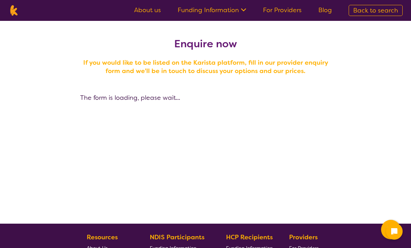 This screenshot has height=248, width=411. I want to click on a: For Providers, so click(282, 10).